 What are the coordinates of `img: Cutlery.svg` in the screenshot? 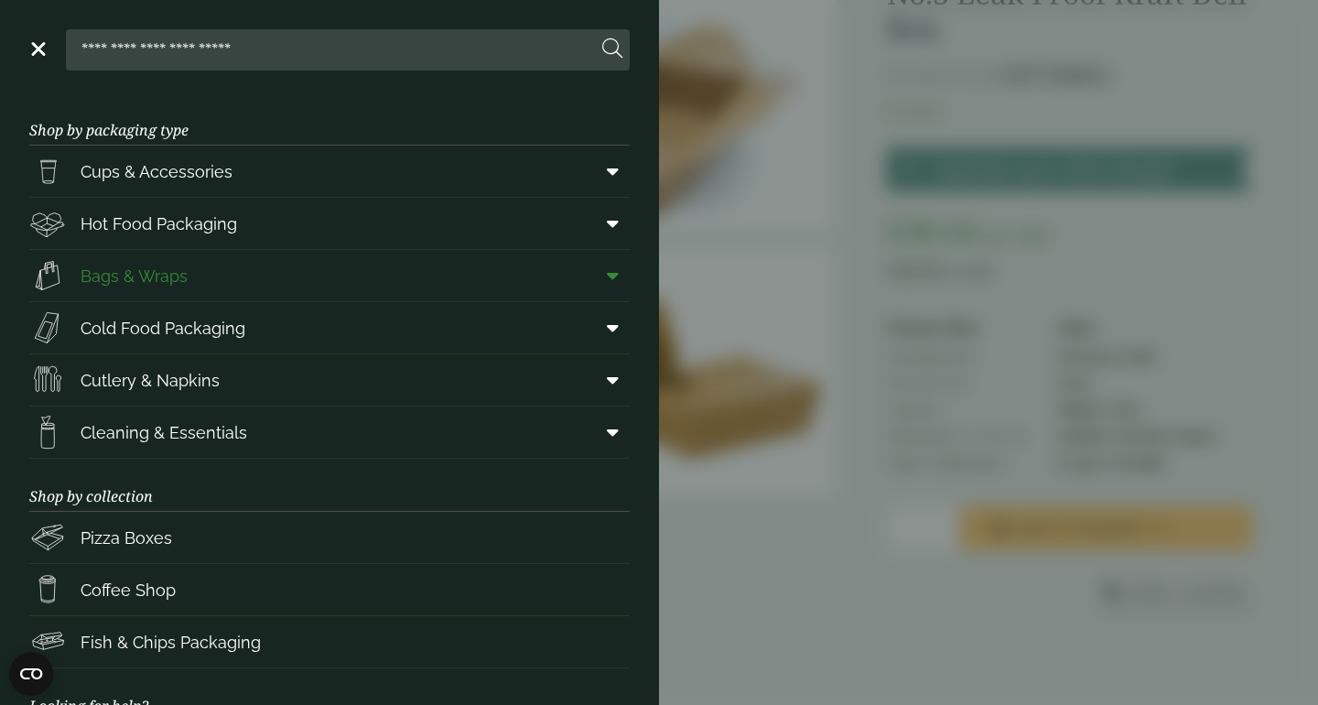 It's located at (48, 380).